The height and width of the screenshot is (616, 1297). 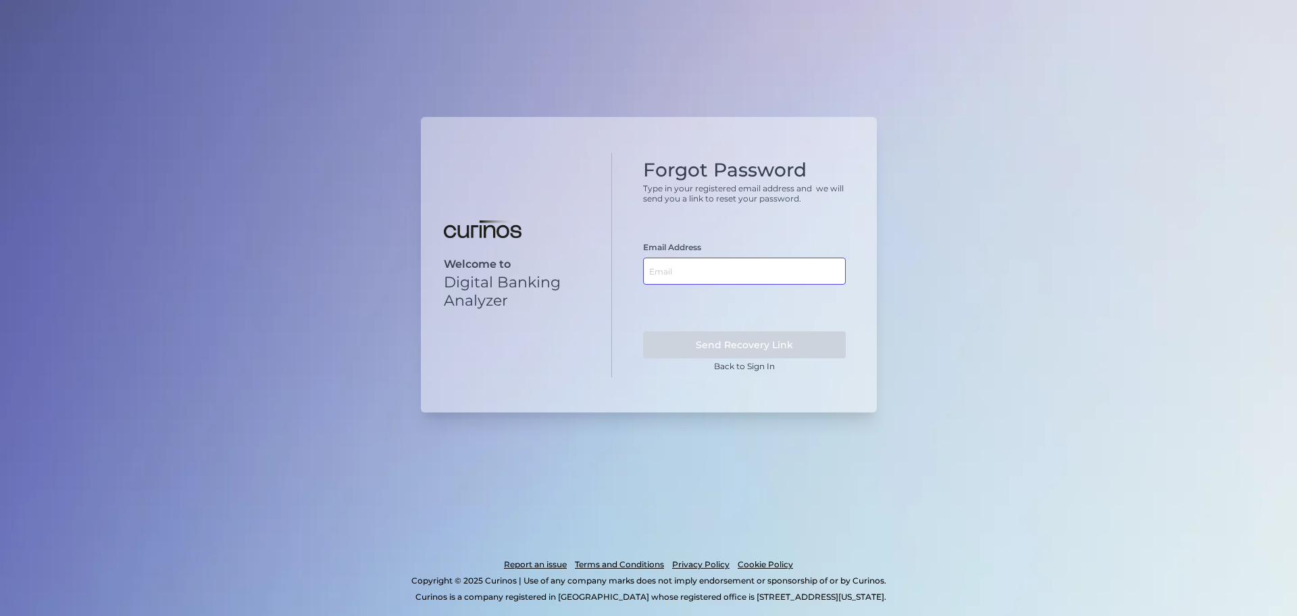 What do you see at coordinates (516, 291) in the screenshot?
I see `p: Digital Banking Analyzer` at bounding box center [516, 291].